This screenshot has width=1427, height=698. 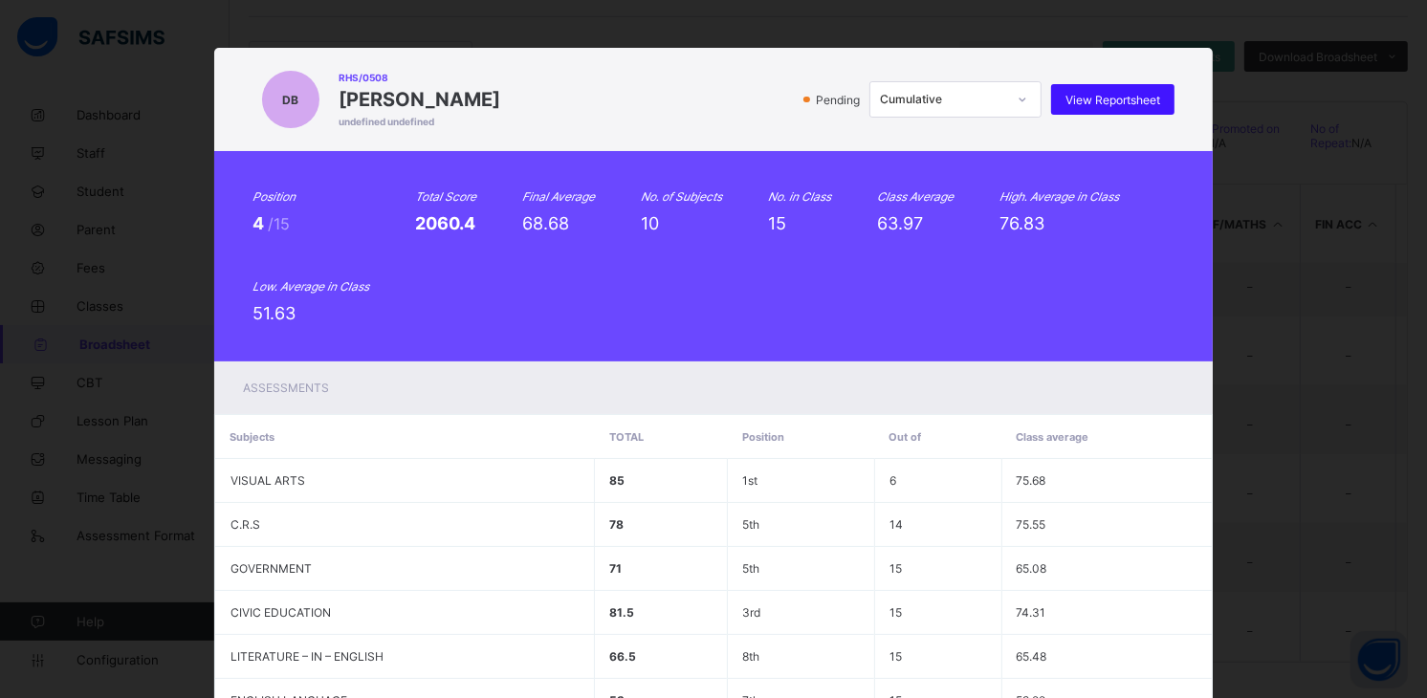 What do you see at coordinates (1031, 524) in the screenshot?
I see `span: 75.55` at bounding box center [1031, 524].